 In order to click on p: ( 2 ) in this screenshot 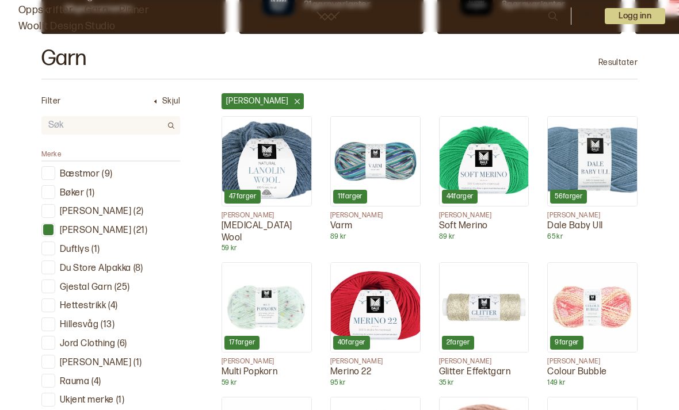, I will do `click(138, 212)`.